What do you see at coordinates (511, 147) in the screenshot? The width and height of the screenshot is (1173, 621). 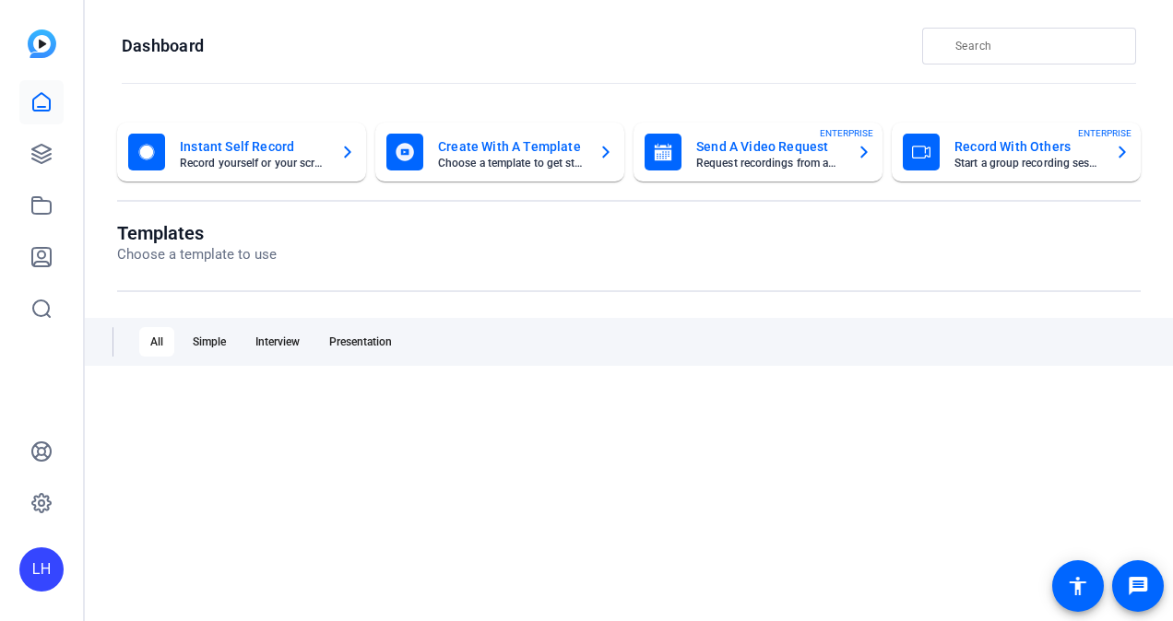 I see `mat-card-title: Create With A Template` at bounding box center [511, 147].